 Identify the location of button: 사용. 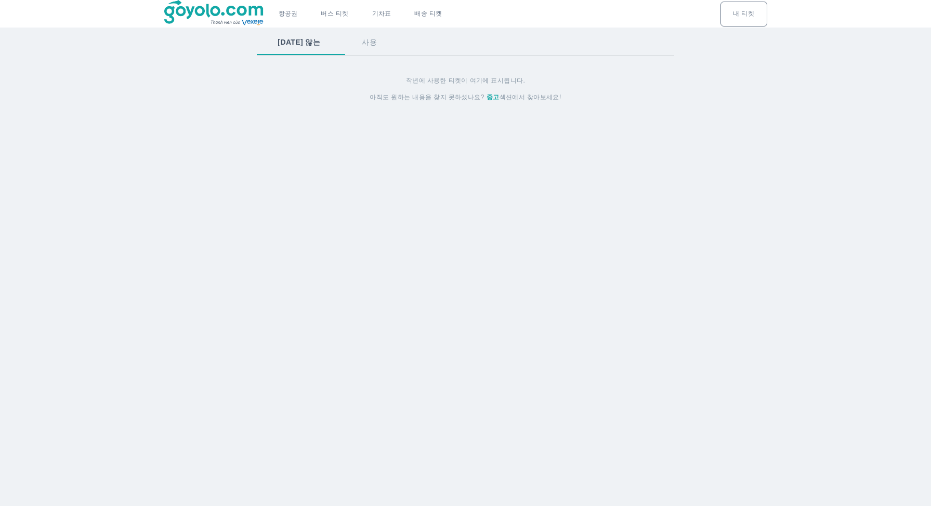
(369, 42).